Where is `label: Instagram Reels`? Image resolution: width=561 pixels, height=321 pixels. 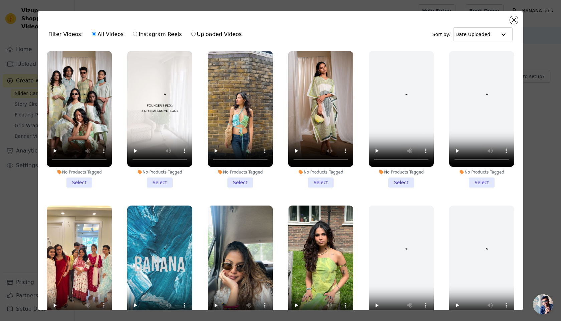
label: Instagram Reels is located at coordinates (157, 34).